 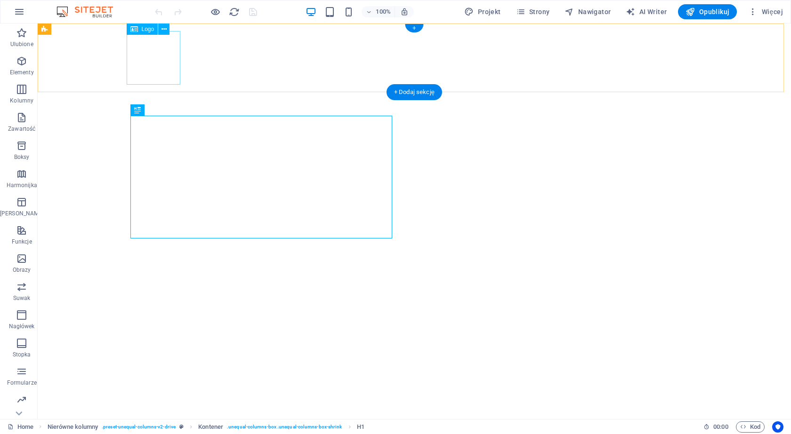 I want to click on button: Opublikuj, so click(x=707, y=12).